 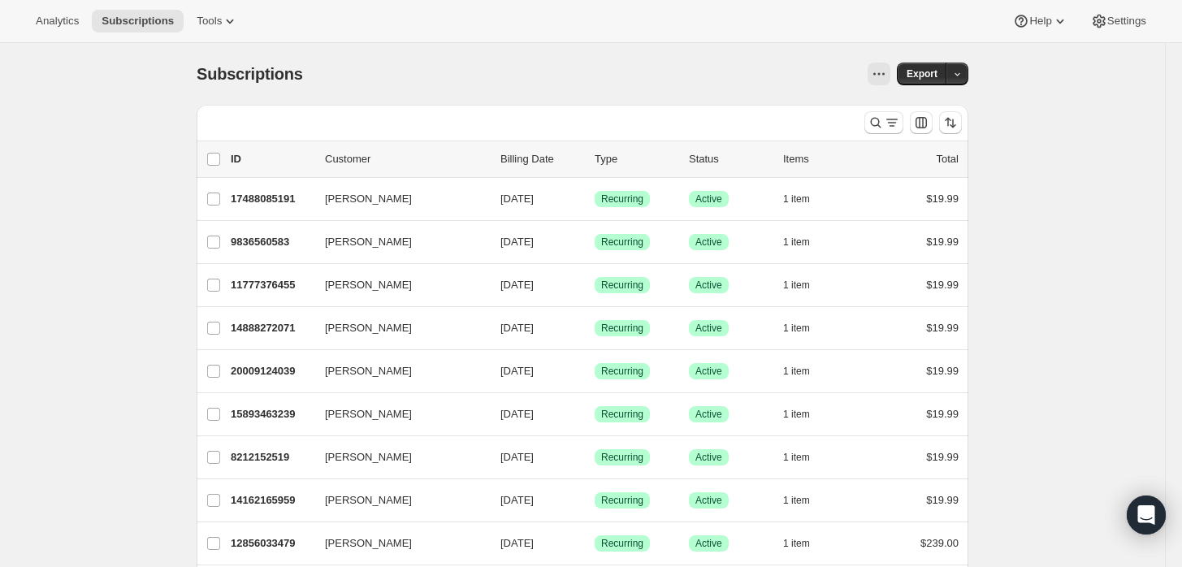 I want to click on button: Search and filter results, so click(x=884, y=123).